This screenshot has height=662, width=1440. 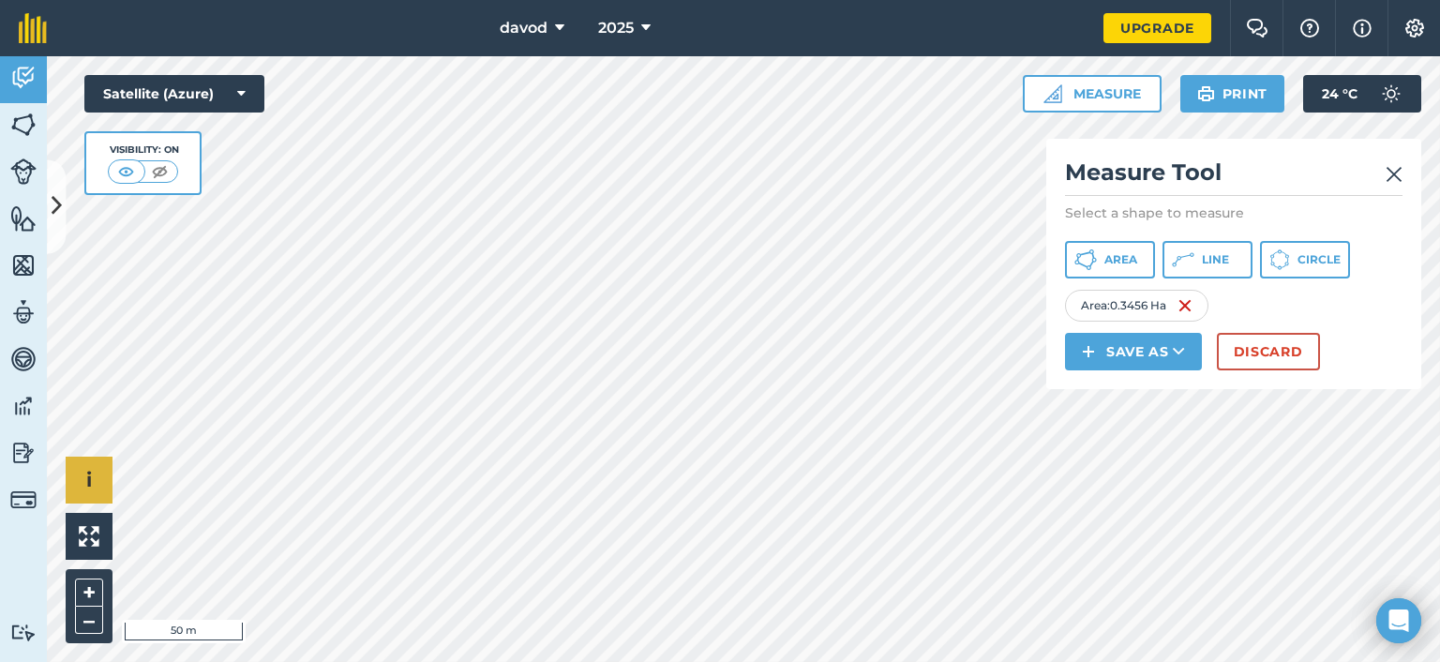 I want to click on img: svg+xml;base64,PHN2ZyB4bWxucz0iaHR0cDovL3d3dy53My5vcmcvMjAwMC9zdmciIHdpZHRoPSIxOSIgaGVpZ2h0PSIyNC..., so click(x=1206, y=94).